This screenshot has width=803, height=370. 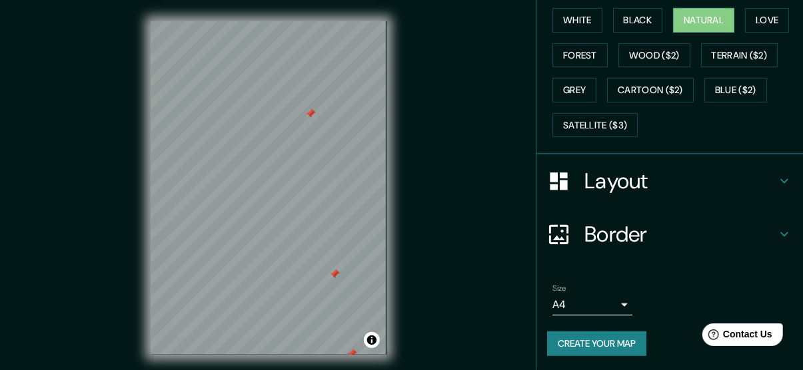 I want to click on button: Blue ($2), so click(x=735, y=90).